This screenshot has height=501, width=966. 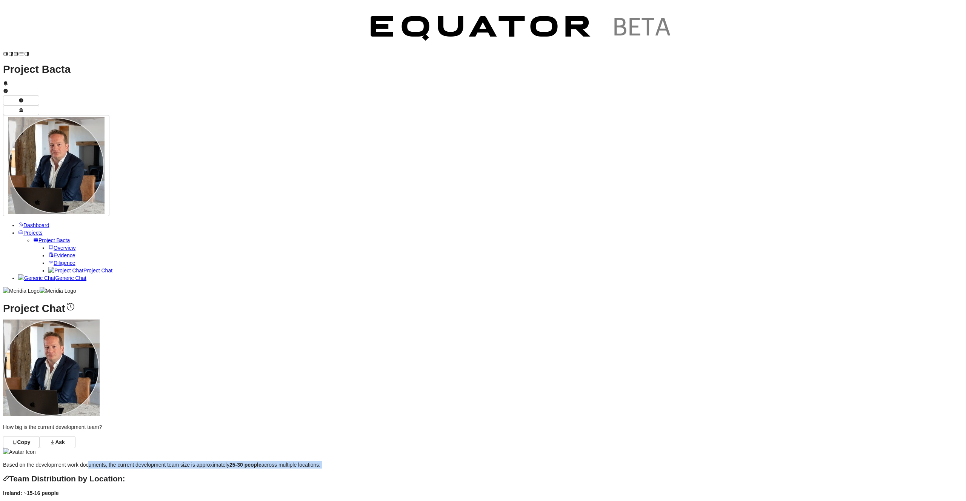 I want to click on button: Ask, so click(x=57, y=442).